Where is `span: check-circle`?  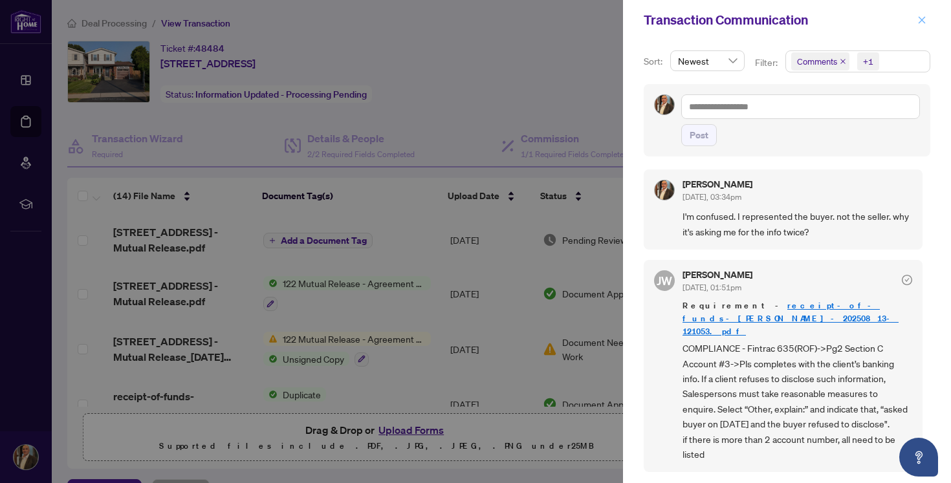 span: check-circle is located at coordinates (907, 280).